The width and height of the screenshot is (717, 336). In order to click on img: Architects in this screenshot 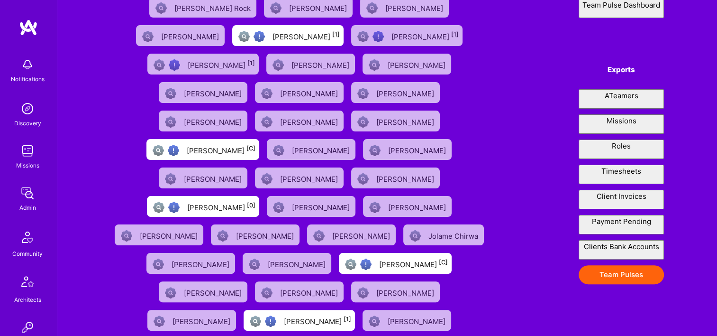, I will do `click(28, 283)`.